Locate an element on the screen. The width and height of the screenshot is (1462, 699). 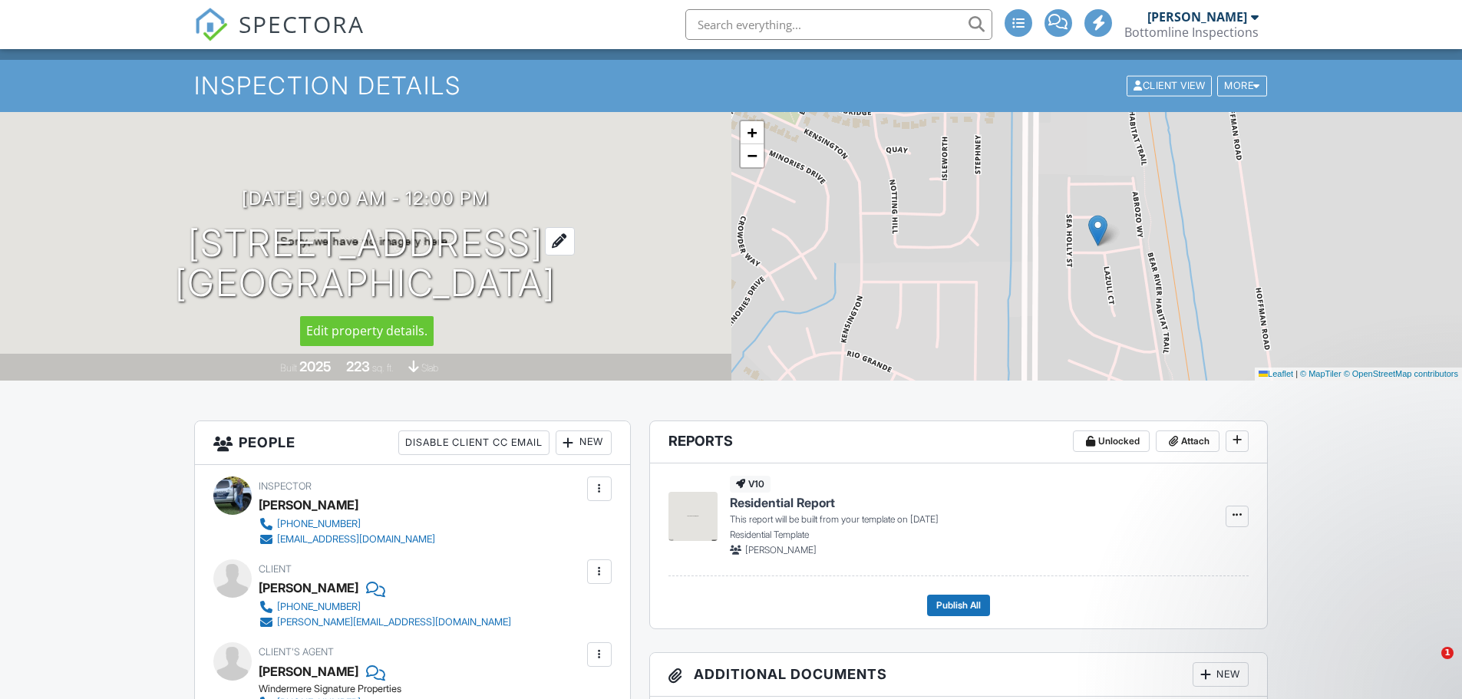
input: Search everything... is located at coordinates (839, 25).